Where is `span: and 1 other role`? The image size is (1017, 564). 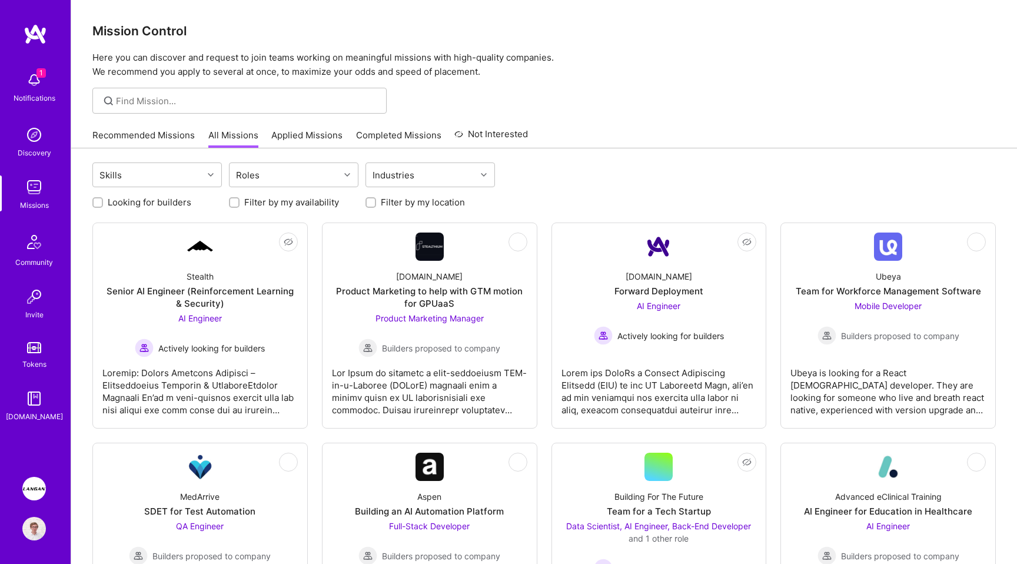 span: and 1 other role is located at coordinates (659, 538).